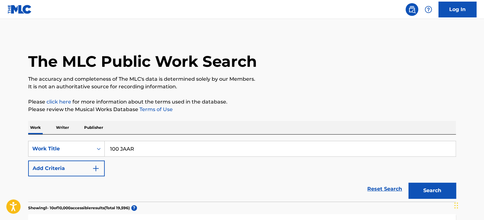 This screenshot has height=220, width=484. I want to click on img: MLC Logo, so click(20, 9).